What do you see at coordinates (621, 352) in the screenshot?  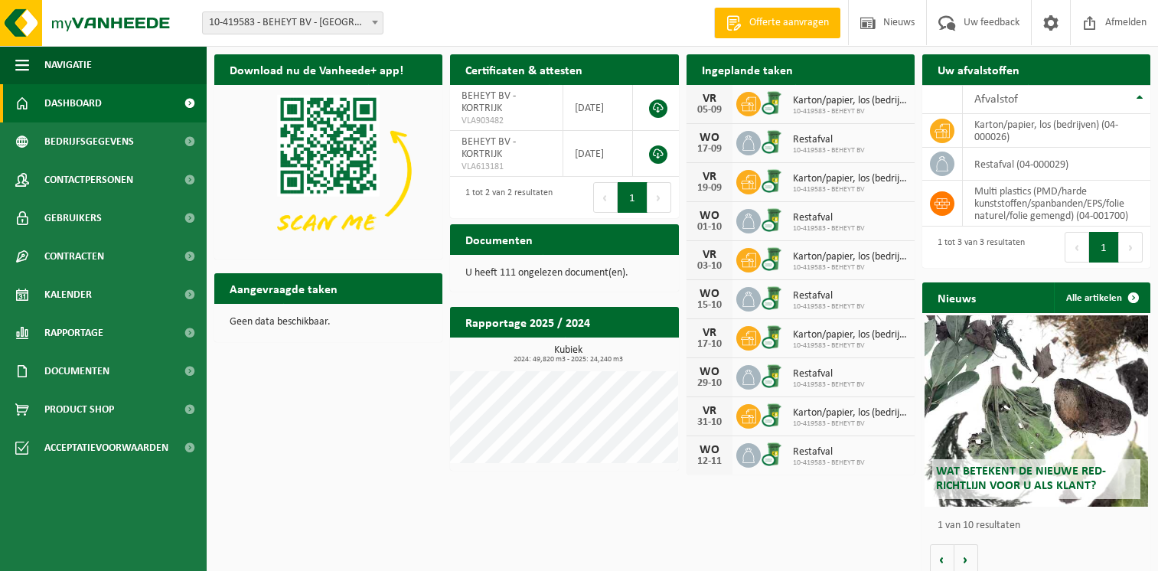 I see `a: Bekijk rapportage` at bounding box center [621, 352].